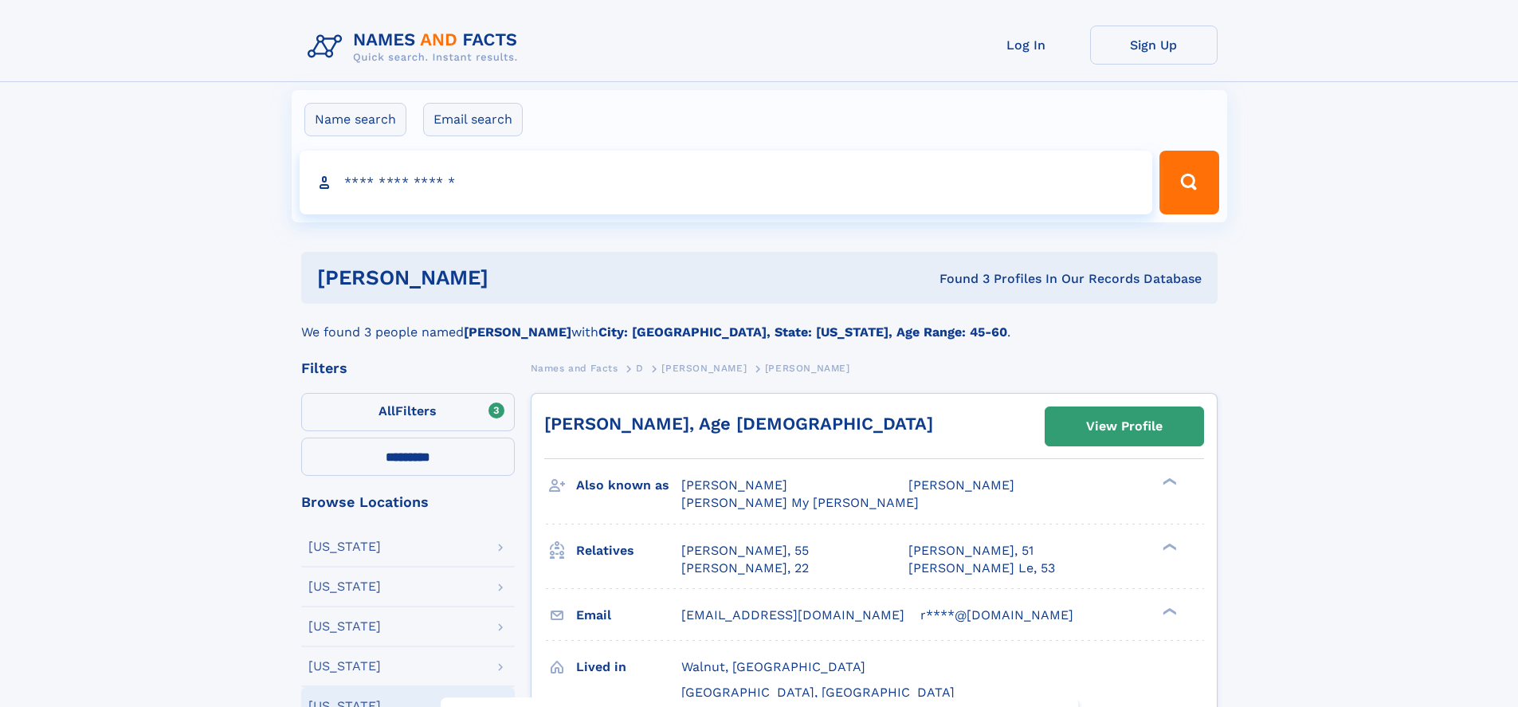  I want to click on div: Filters, so click(408, 368).